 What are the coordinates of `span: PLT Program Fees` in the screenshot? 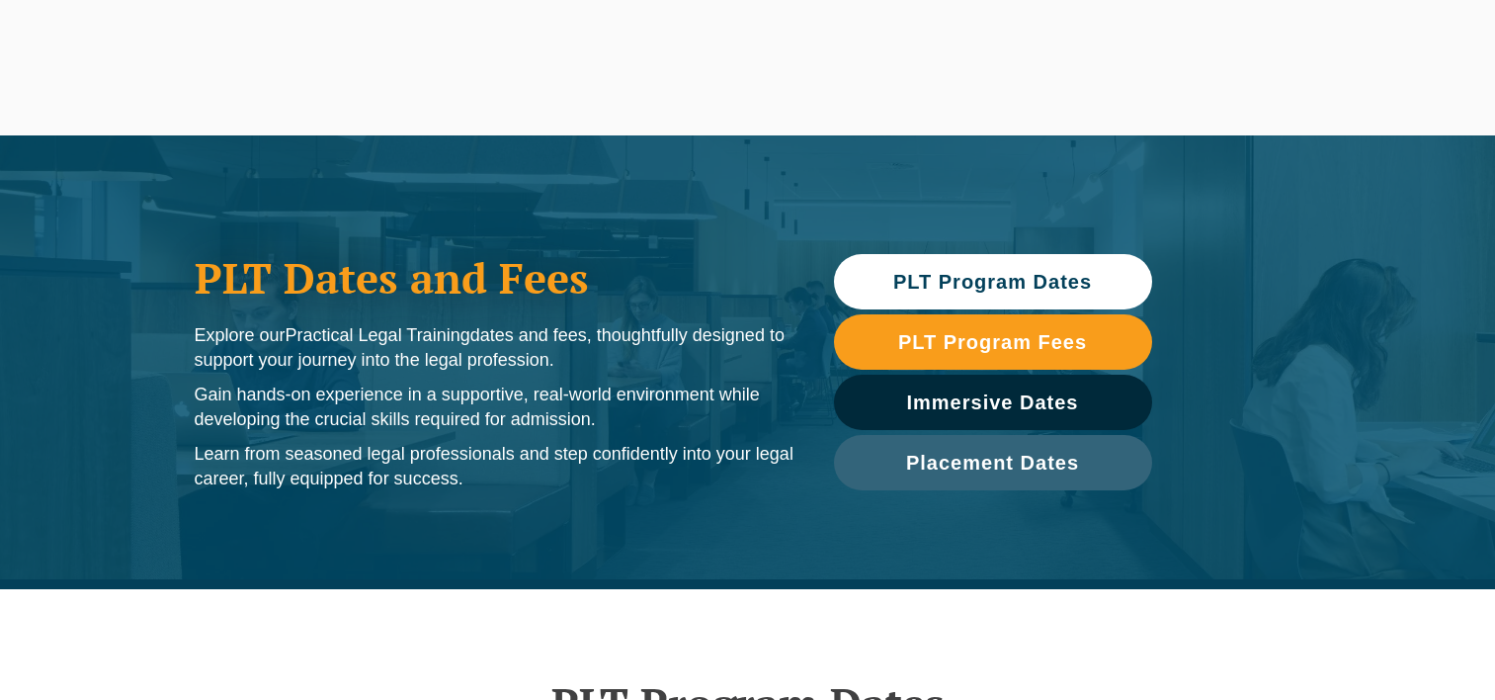 It's located at (992, 342).